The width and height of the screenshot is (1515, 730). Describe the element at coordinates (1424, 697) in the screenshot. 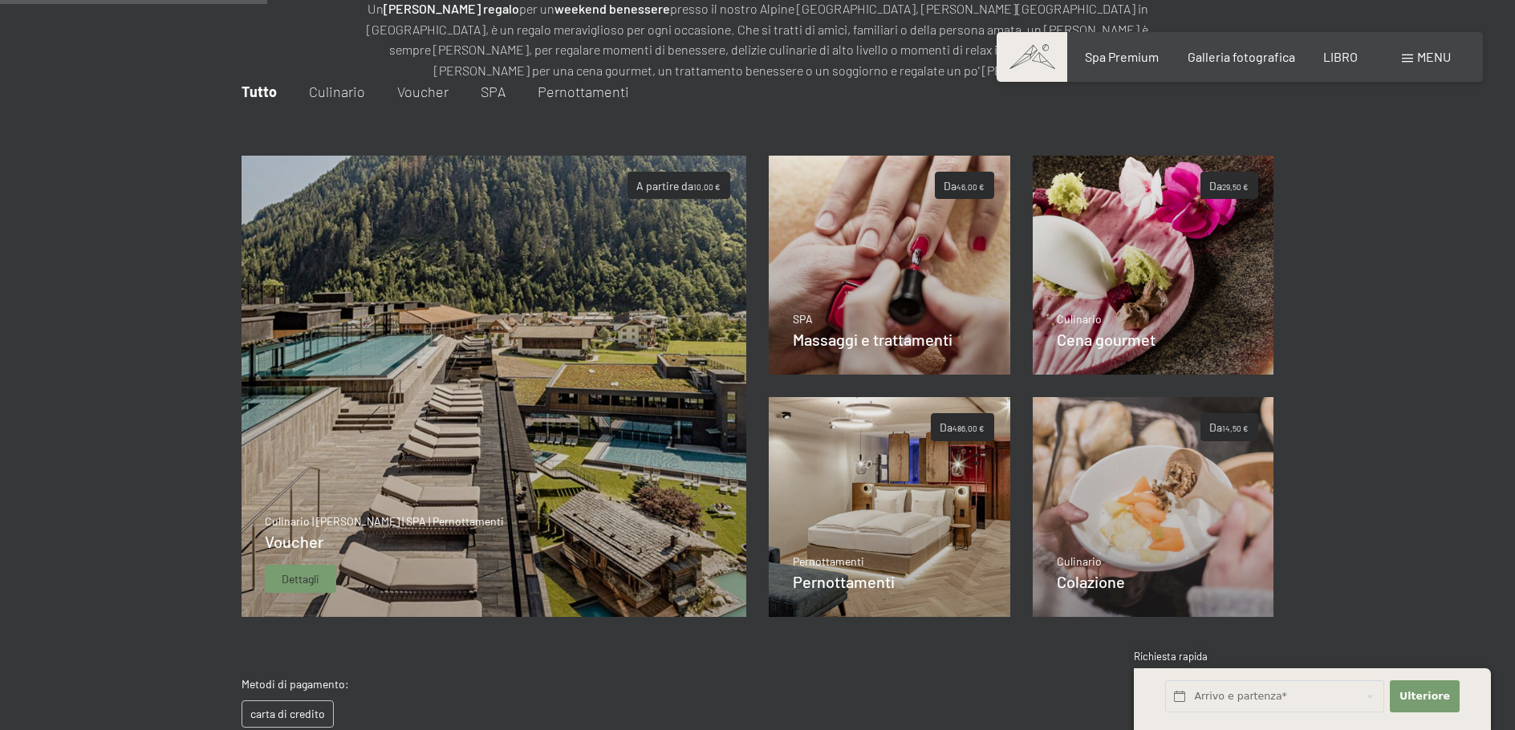

I see `button: Ulteriore` at that location.